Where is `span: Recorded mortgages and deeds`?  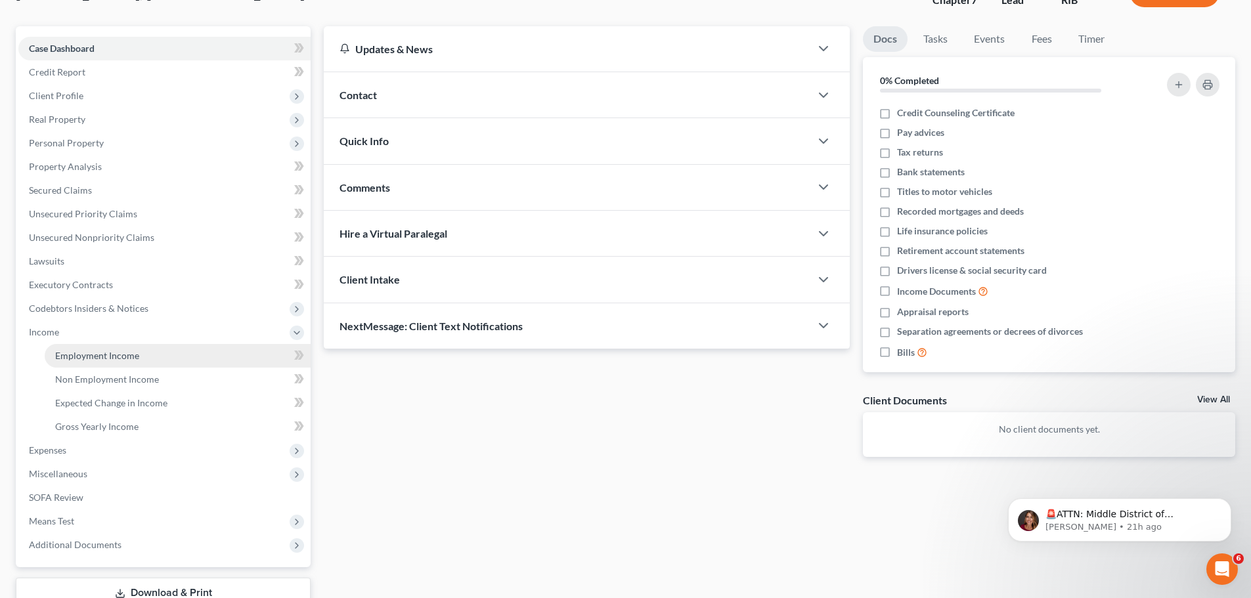 span: Recorded mortgages and deeds is located at coordinates (960, 211).